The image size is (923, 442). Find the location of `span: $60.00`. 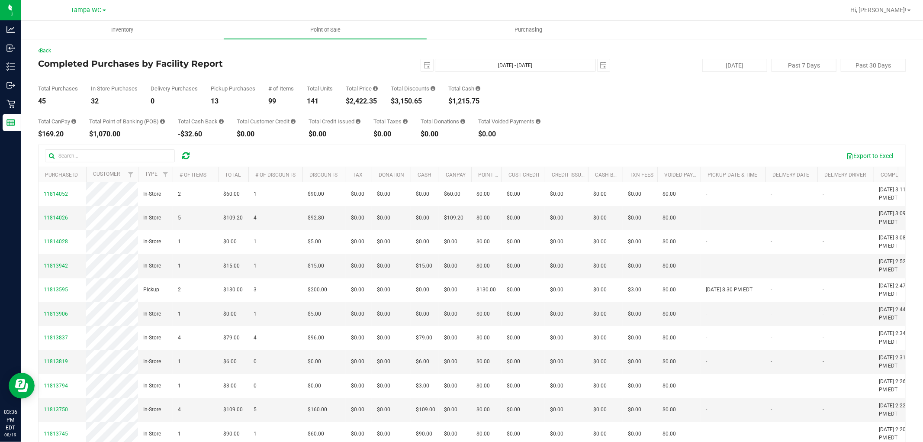

span: $60.00 is located at coordinates (316, 434).